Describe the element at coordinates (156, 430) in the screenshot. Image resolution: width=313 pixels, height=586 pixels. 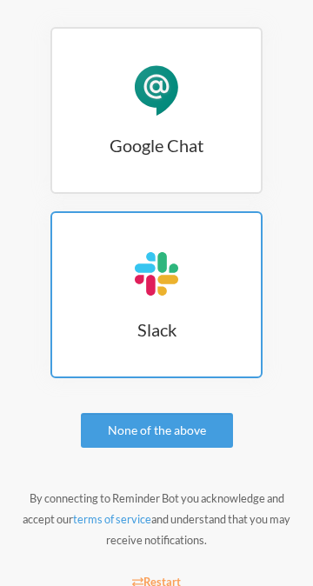
I see `a: None of the above` at that location.